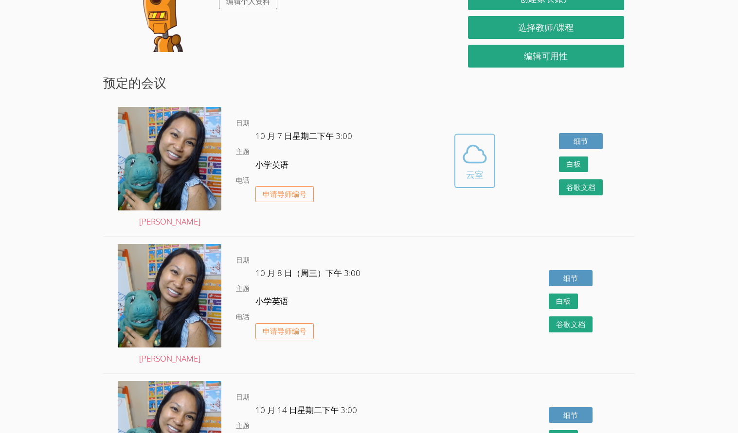 The image size is (738, 433). Describe the element at coordinates (546, 56) in the screenshot. I see `font: 编辑可用性` at that location.